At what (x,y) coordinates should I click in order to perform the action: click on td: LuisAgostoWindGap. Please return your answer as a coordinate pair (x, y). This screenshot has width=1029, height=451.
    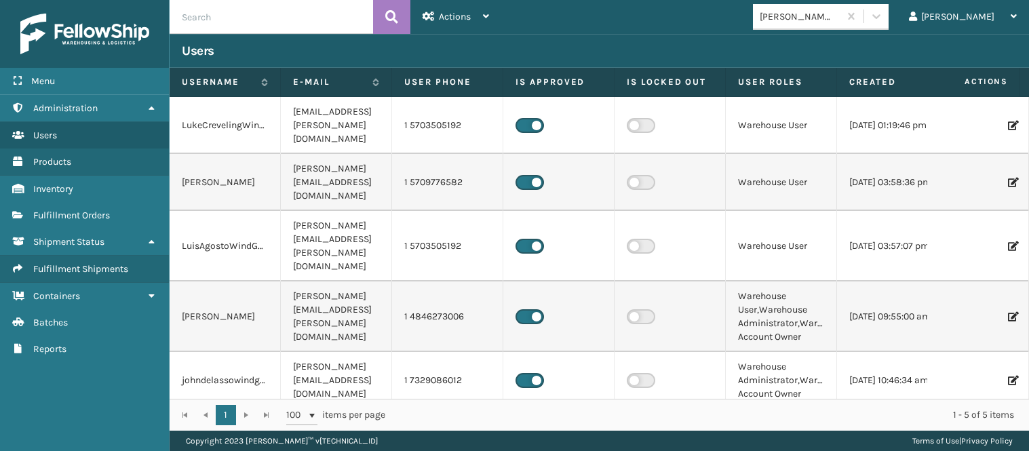
    Looking at the image, I should click on (225, 246).